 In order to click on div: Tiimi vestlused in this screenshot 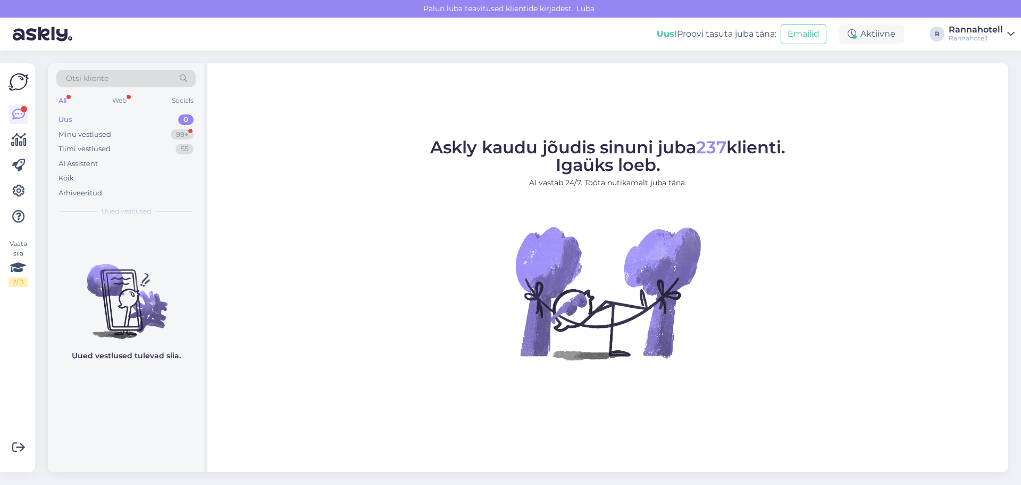, I will do `click(85, 149)`.